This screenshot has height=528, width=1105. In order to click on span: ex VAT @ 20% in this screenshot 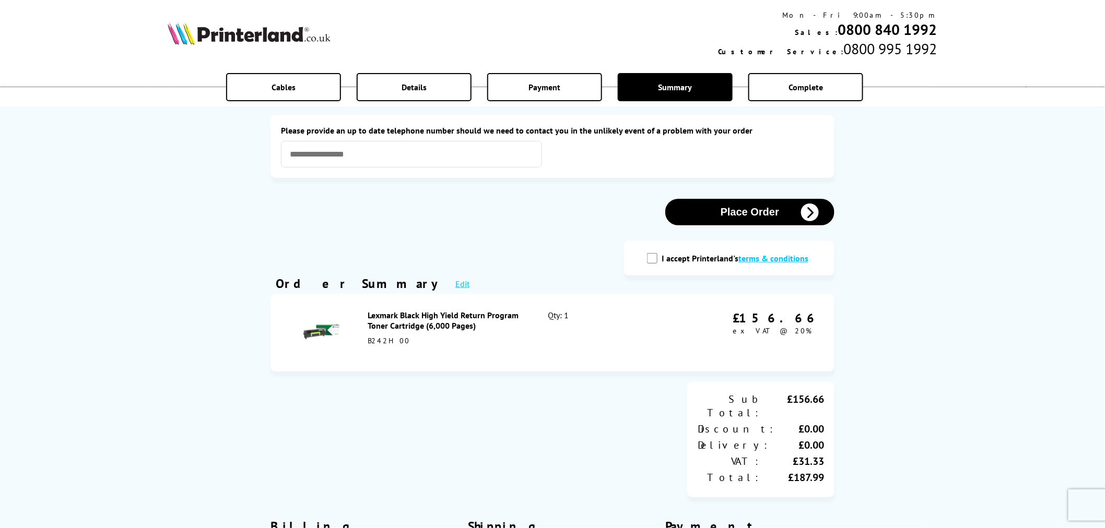, I will do `click(772, 331)`.